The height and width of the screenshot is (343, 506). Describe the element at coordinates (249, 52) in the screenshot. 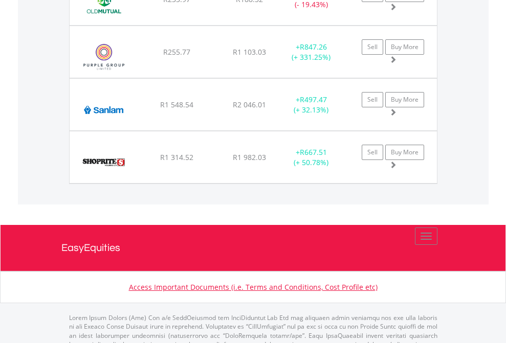

I see `span: R1 103.03` at that location.